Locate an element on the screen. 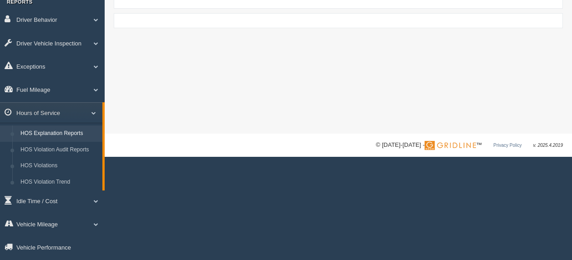 The height and width of the screenshot is (260, 572). img: Gridline is located at coordinates (450, 146).